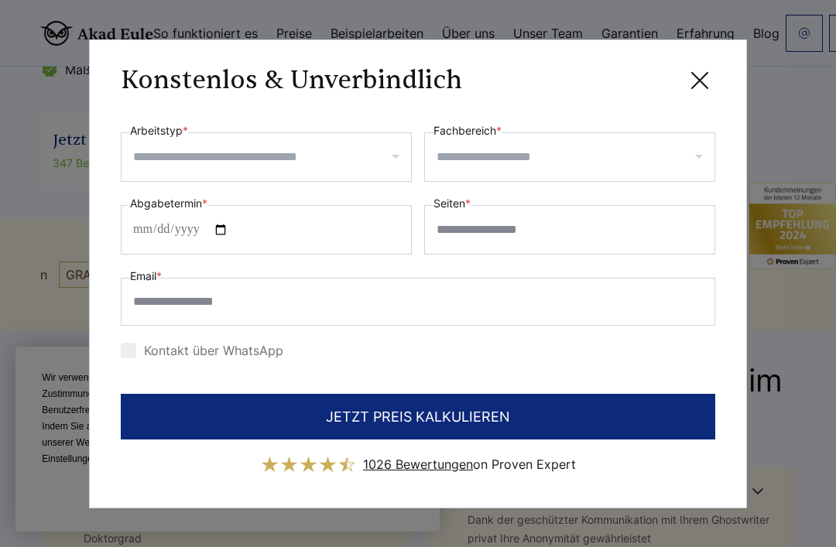 This screenshot has width=836, height=547. I want to click on div: on Proven Expert, so click(469, 464).